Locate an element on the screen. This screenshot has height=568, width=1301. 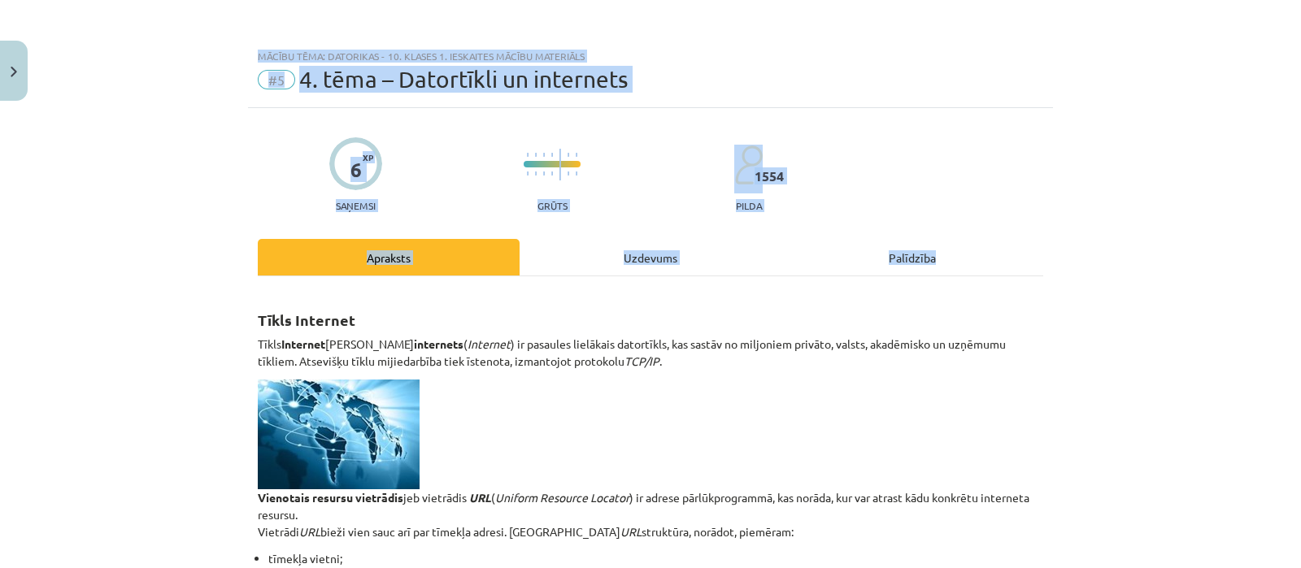
img: icon-long-line-d9ea69661e0d244f92f715978eff75569469978d946b2353a9bb055b3ed8787d.svg is located at coordinates (560, 164).